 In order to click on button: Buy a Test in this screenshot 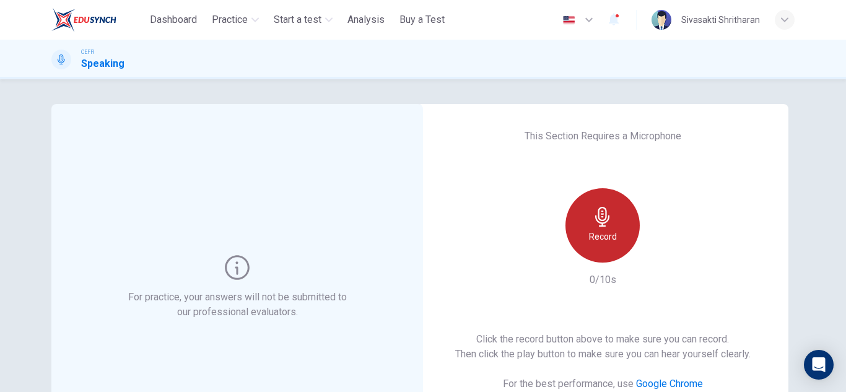, I will do `click(422, 20)`.